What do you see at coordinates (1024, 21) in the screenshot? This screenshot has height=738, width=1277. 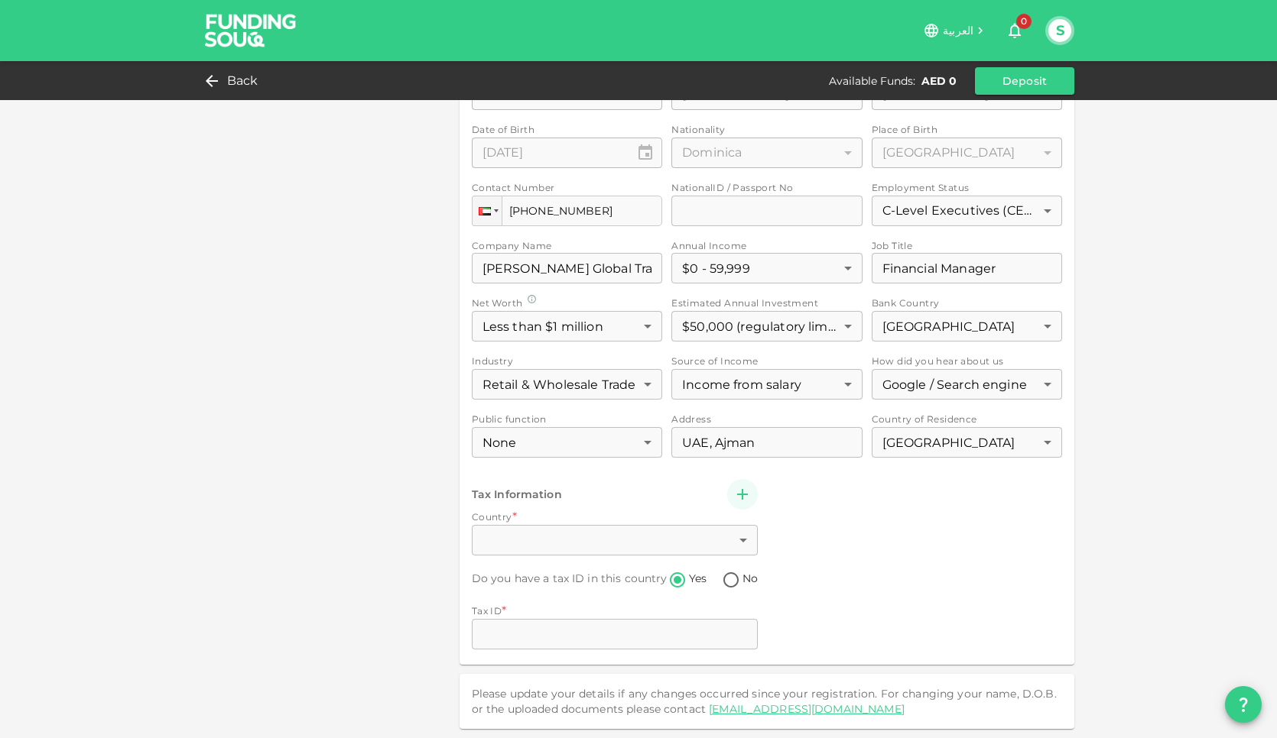 I see `span: 0` at bounding box center [1024, 21].